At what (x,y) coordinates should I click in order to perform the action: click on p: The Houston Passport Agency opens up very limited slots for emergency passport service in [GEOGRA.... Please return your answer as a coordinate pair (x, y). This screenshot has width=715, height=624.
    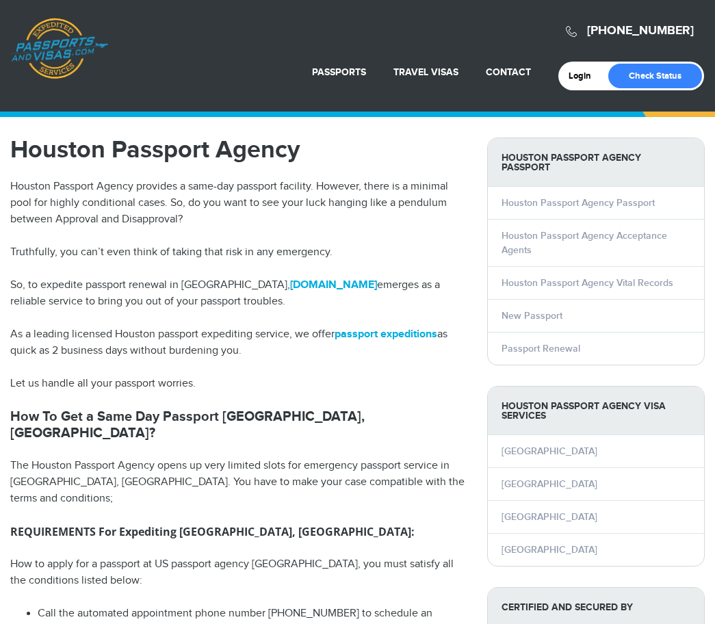
    Looking at the image, I should click on (238, 483).